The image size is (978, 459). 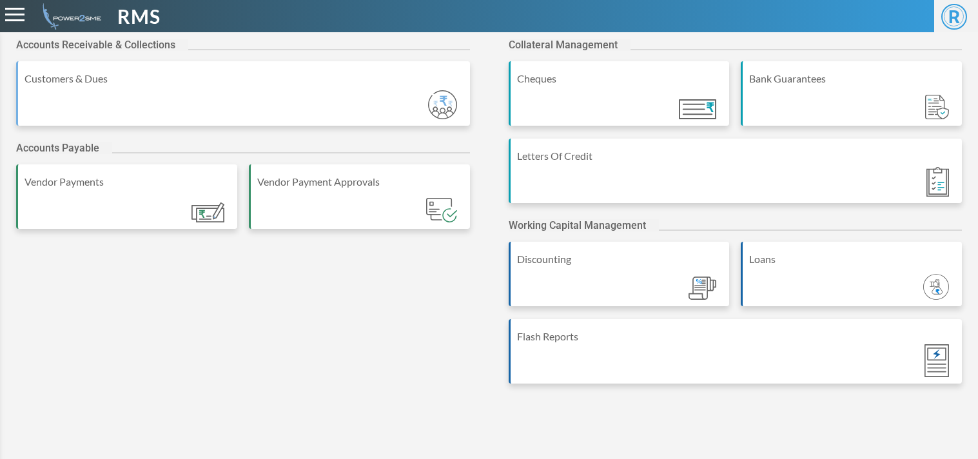 I want to click on a: Cheques Module_ic, so click(x=619, y=100).